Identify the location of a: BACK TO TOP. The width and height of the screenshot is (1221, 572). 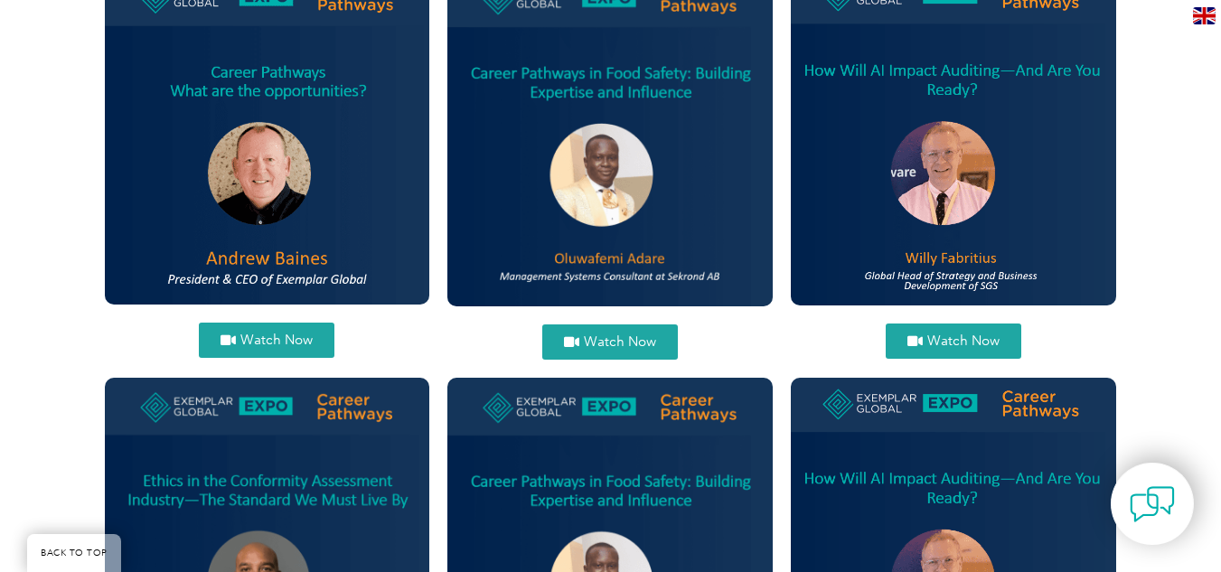
(74, 553).